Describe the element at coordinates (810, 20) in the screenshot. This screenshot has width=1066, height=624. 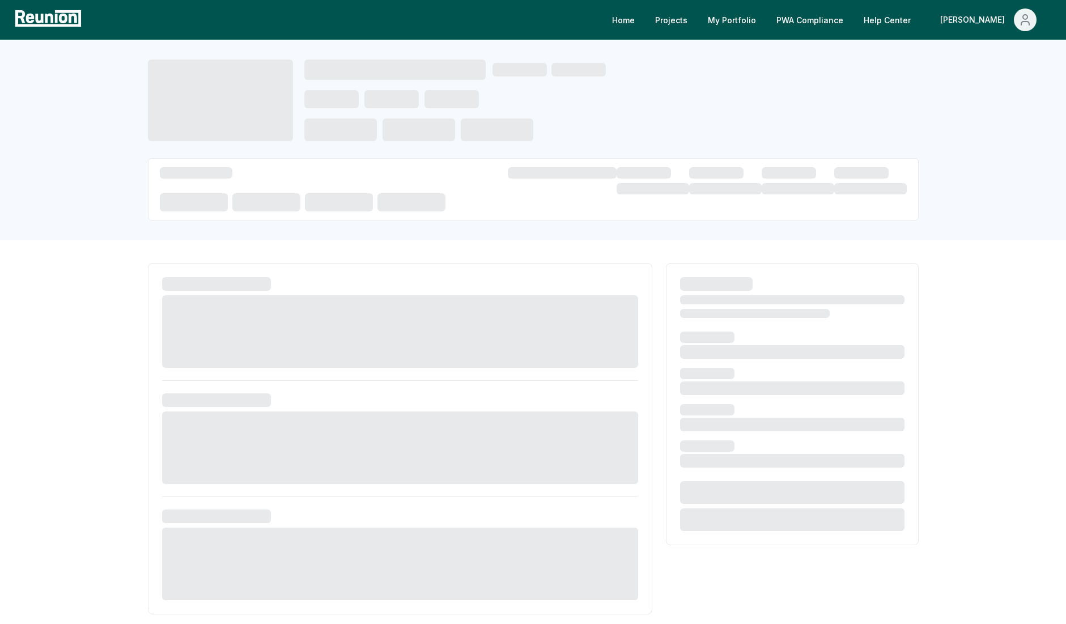
I see `a: PWA Compliance` at that location.